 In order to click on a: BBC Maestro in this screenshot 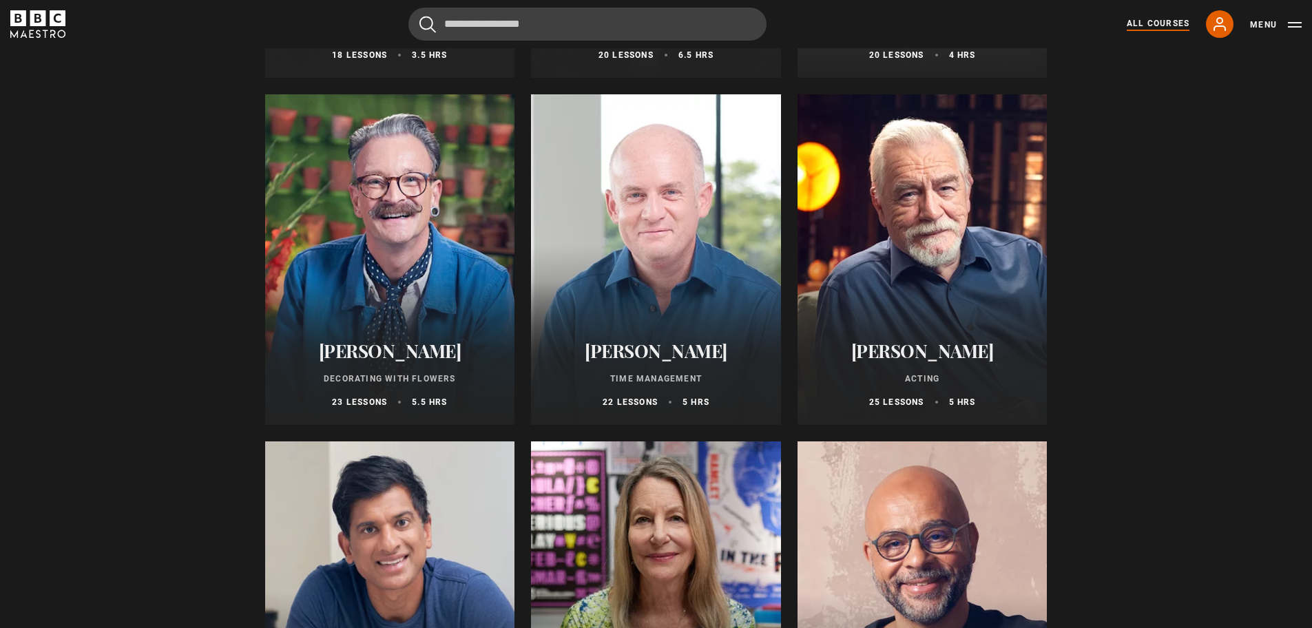, I will do `click(38, 24)`.